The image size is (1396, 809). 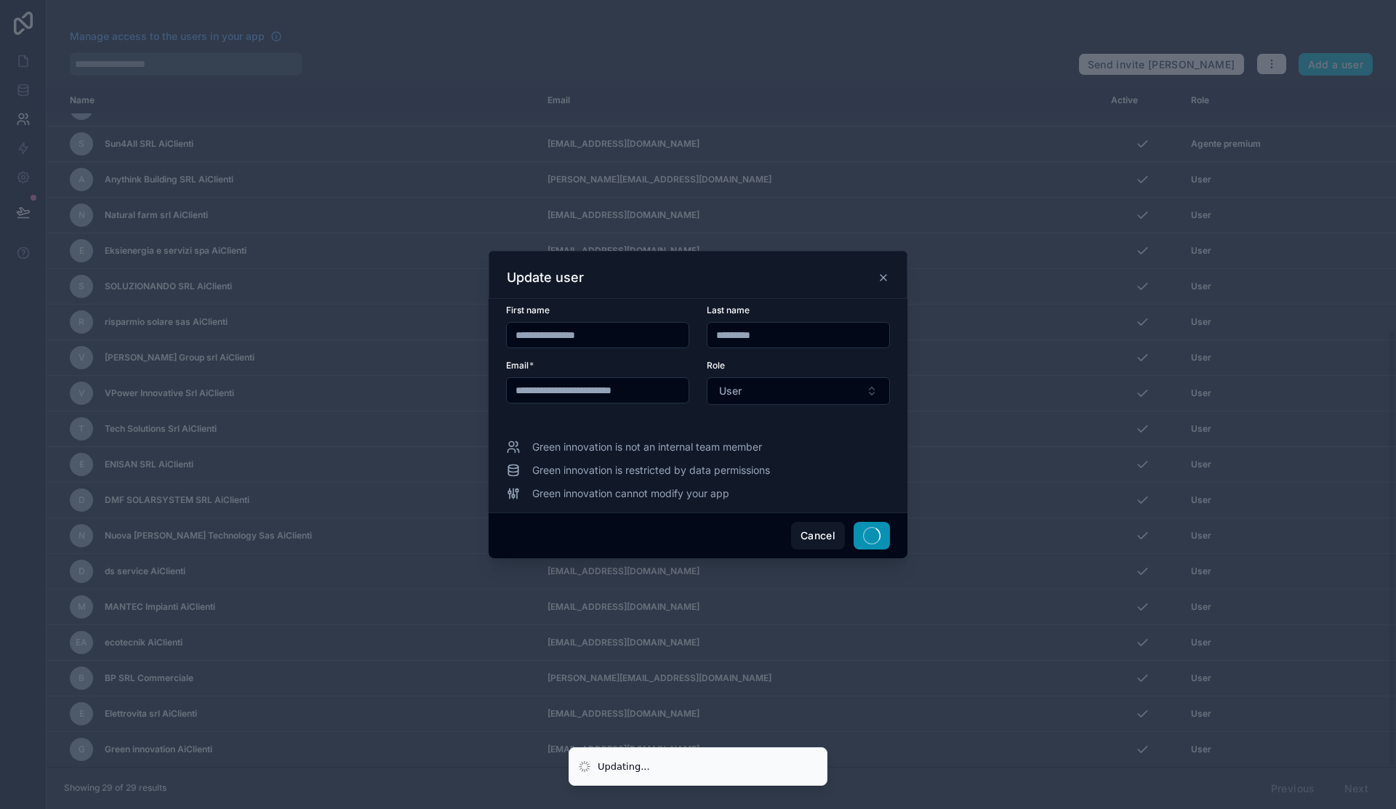 What do you see at coordinates (630, 494) in the screenshot?
I see `span: Green innovation cannot modify your app` at bounding box center [630, 494].